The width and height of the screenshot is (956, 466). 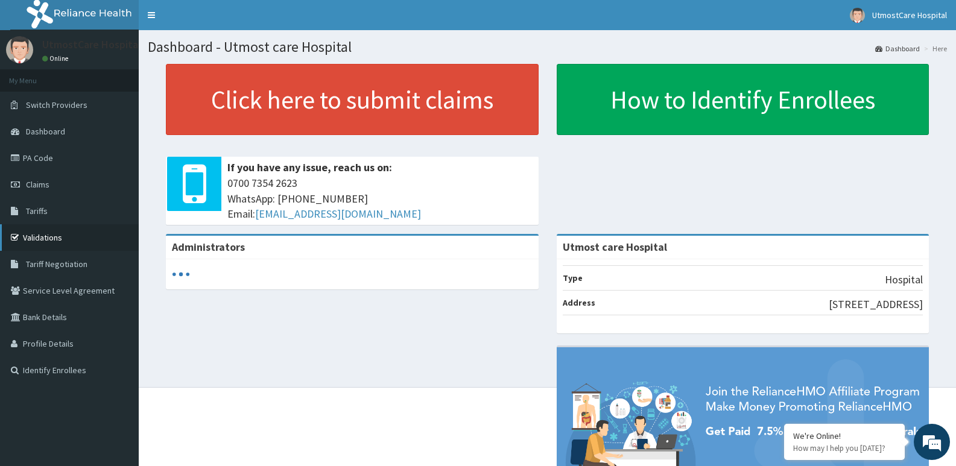 What do you see at coordinates (352, 99) in the screenshot?
I see `a: Click here to submit claims` at bounding box center [352, 99].